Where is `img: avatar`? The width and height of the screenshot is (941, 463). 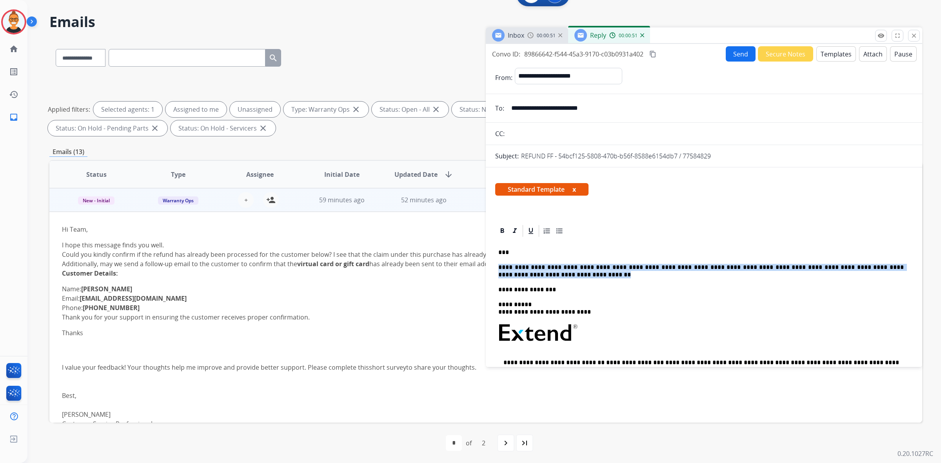
img: avatar is located at coordinates (14, 22).